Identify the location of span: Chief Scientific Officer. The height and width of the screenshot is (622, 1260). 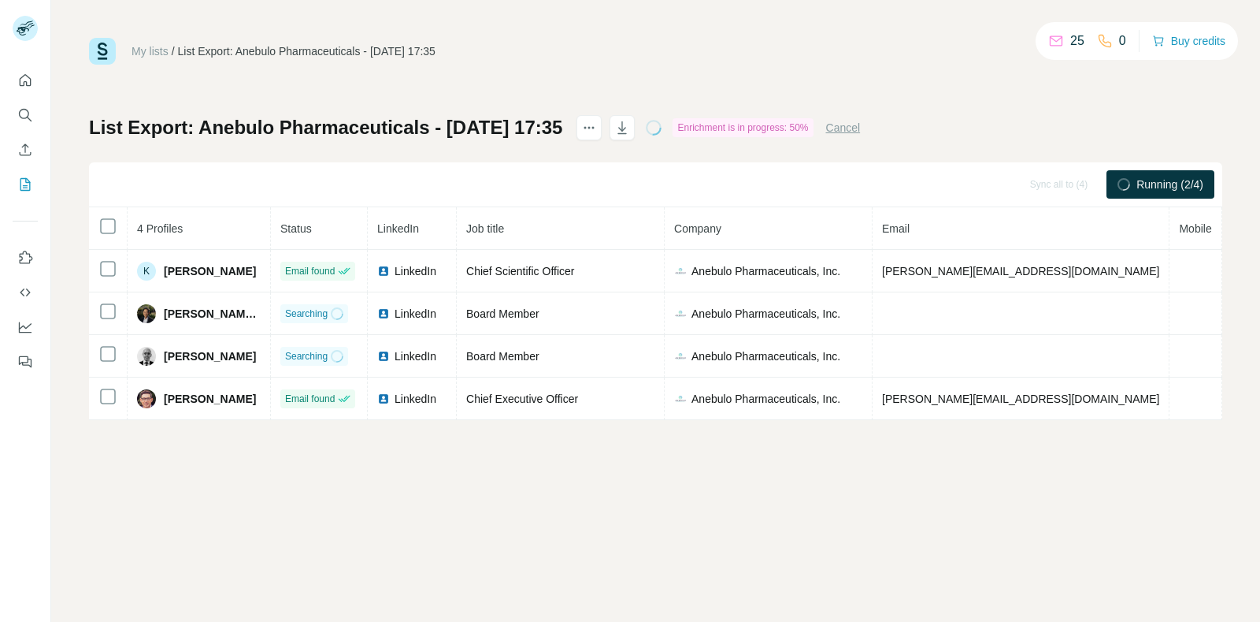
(520, 271).